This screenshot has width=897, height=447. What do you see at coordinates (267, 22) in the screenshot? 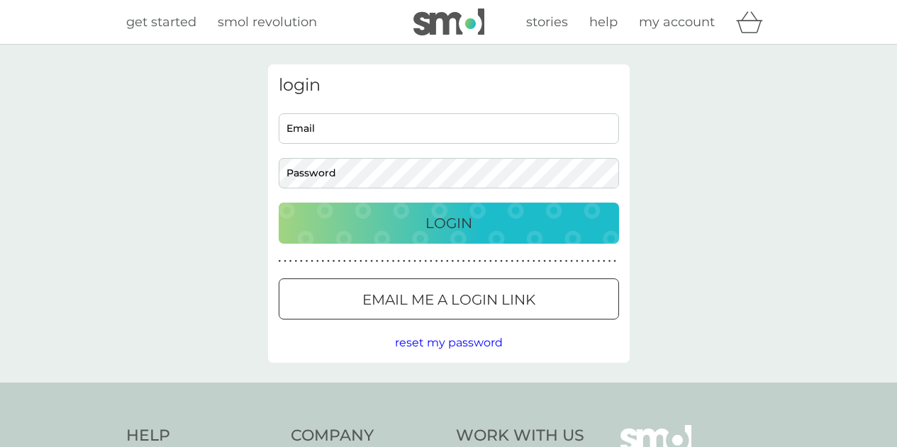
I see `span: smol revolution` at bounding box center [267, 22].